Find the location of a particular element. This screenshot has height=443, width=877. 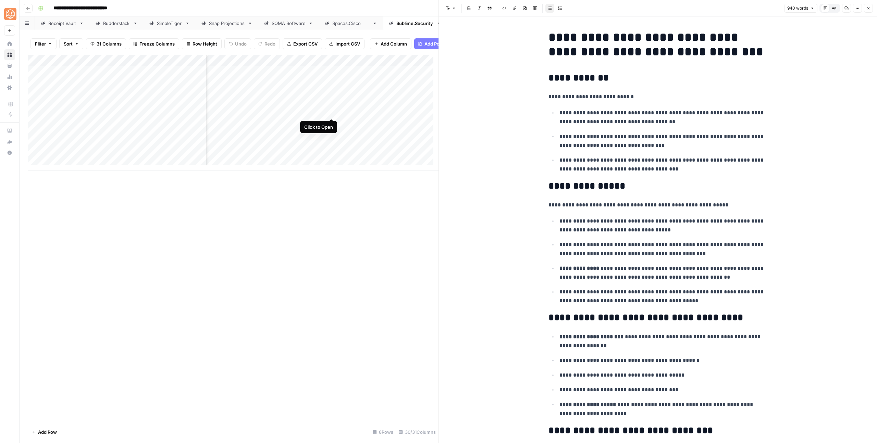

button: Add Column is located at coordinates (391, 44).